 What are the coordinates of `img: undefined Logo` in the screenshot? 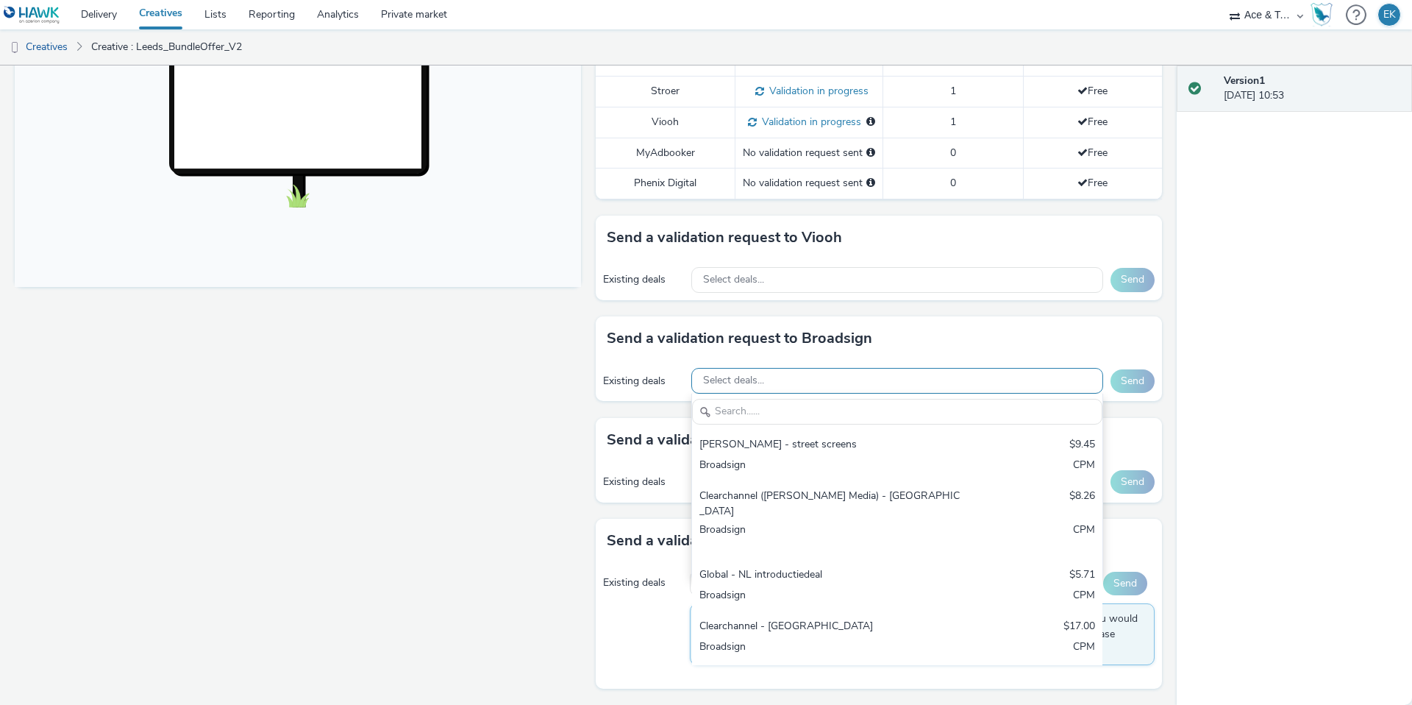 It's located at (32, 15).